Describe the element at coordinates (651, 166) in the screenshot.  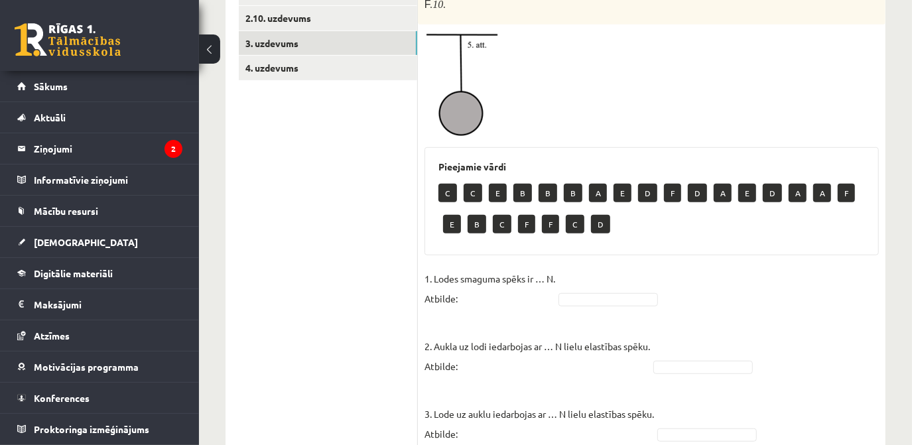
I see `h3: Pieejamie vārdi` at that location.